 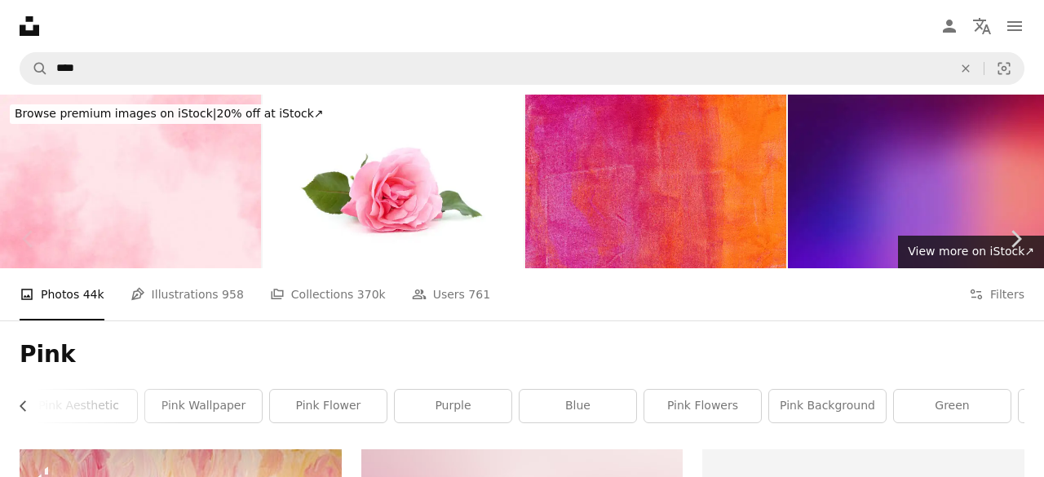 I want to click on a: Home — Unsplash, so click(x=29, y=26).